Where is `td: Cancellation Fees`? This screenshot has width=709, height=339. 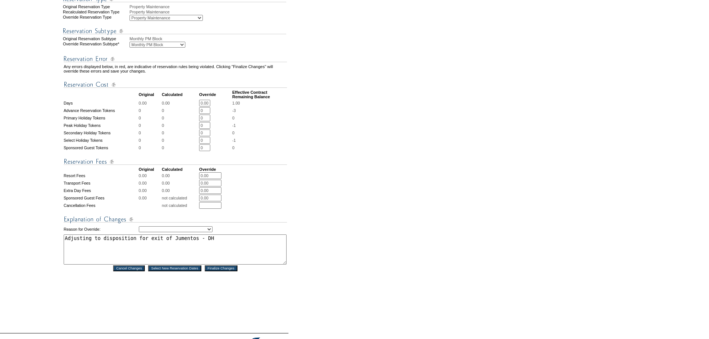 td: Cancellation Fees is located at coordinates (101, 205).